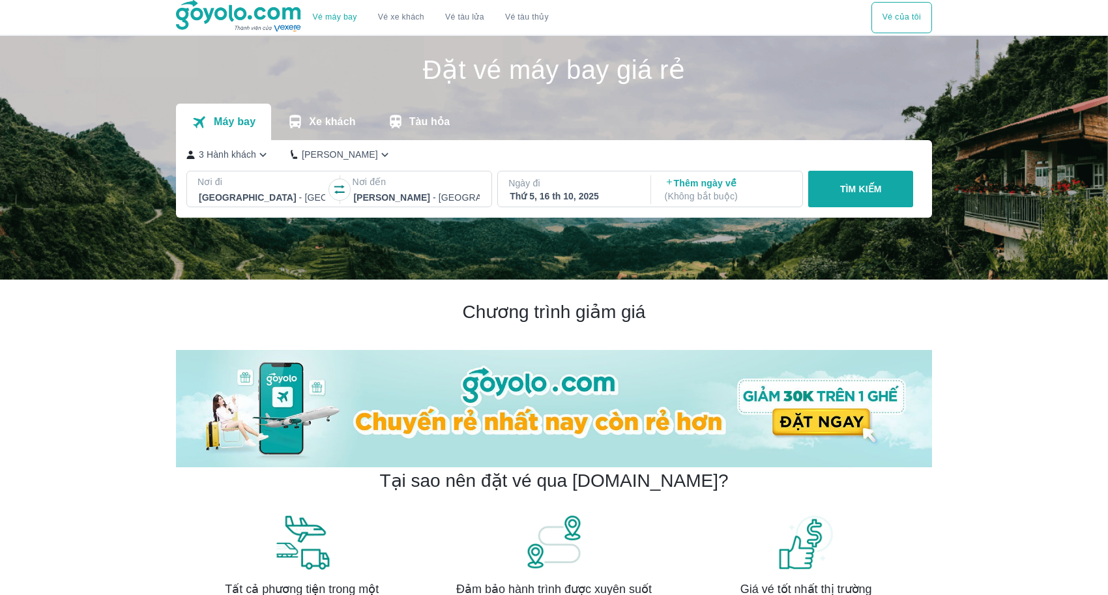  Describe the element at coordinates (227, 154) in the screenshot. I see `p: 3 Hành khách` at that location.